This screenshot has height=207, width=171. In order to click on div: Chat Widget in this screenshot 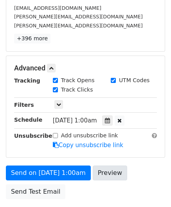, I will do `click(151, 188)`.